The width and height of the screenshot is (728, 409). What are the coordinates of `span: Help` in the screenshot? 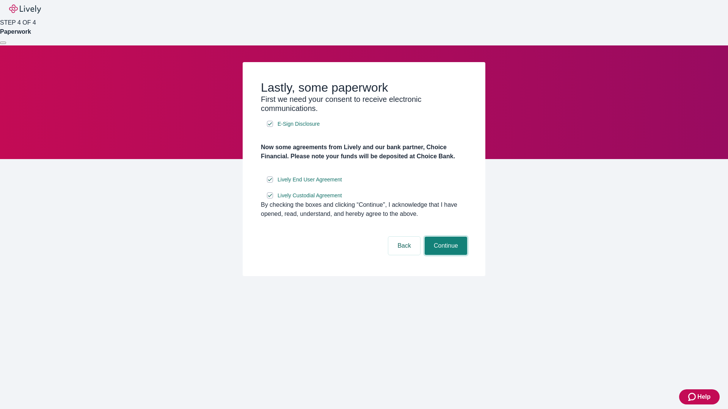 It's located at (704, 397).